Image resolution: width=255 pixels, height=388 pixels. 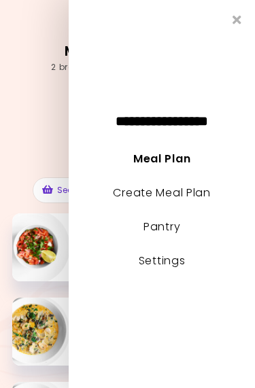 I want to click on button: See Groceries, so click(x=77, y=190).